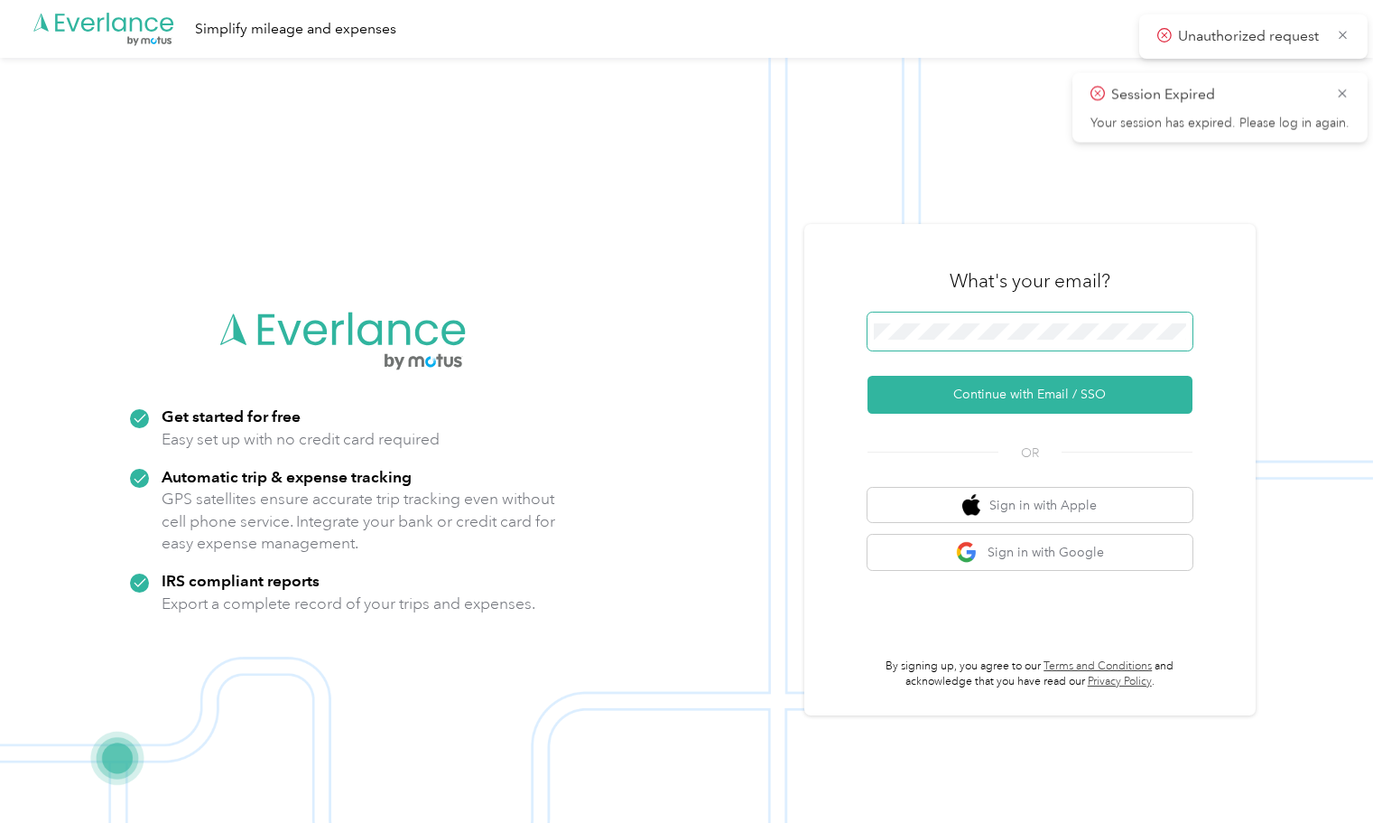 The image size is (1382, 823). What do you see at coordinates (286, 476) in the screenshot?
I see `strong: Automatic trip & expense tracking` at bounding box center [286, 476].